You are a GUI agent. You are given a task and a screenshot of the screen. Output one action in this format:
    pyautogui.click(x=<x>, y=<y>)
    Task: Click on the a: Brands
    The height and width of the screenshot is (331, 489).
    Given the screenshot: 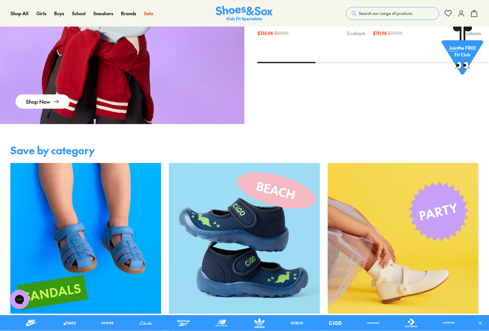 What is the action you would take?
    pyautogui.click(x=129, y=13)
    